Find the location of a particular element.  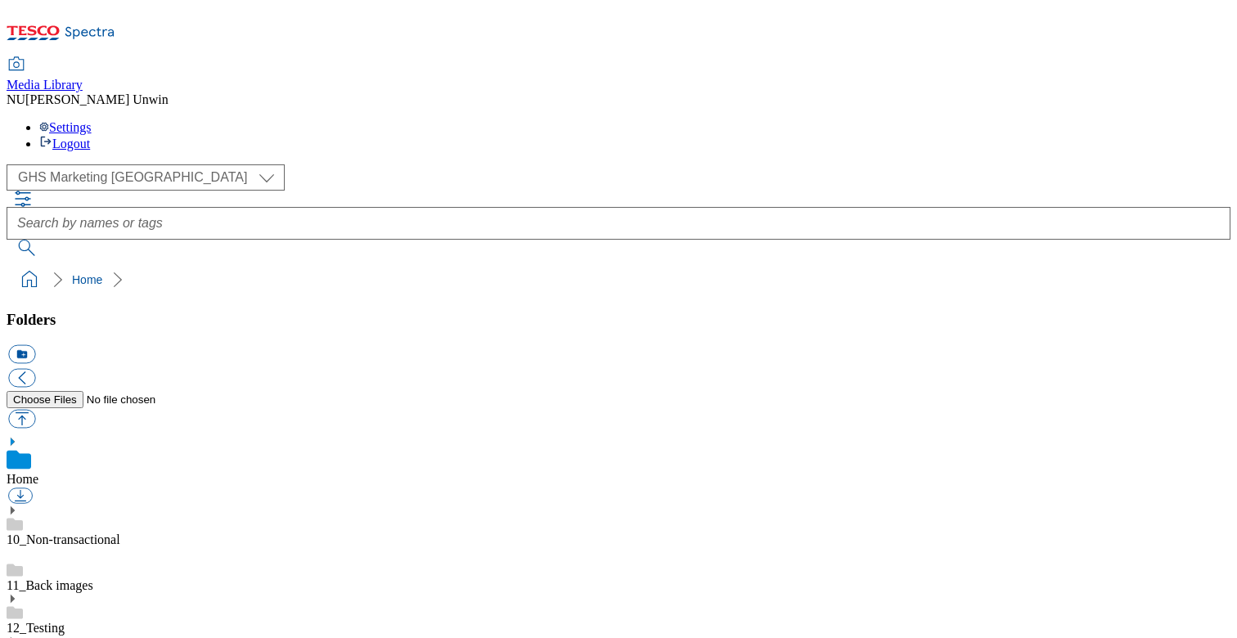

a: 12_Testing is located at coordinates (35, 627).